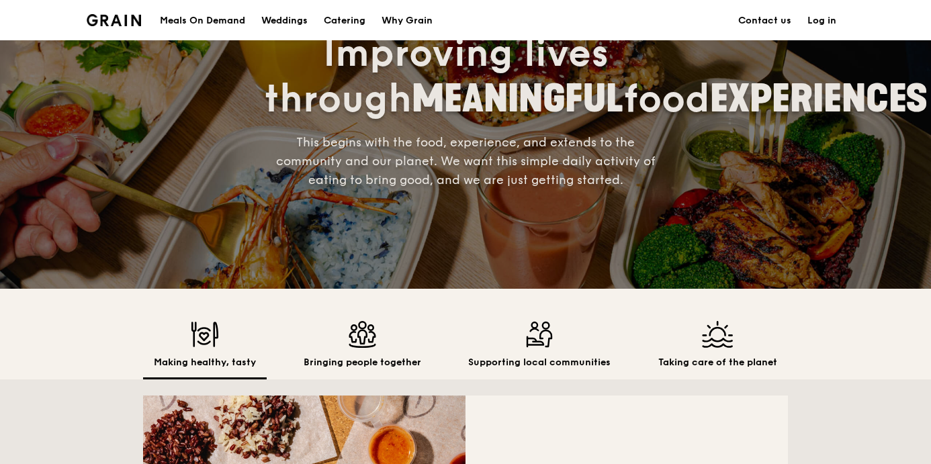  I want to click on a: Contact us, so click(764, 21).